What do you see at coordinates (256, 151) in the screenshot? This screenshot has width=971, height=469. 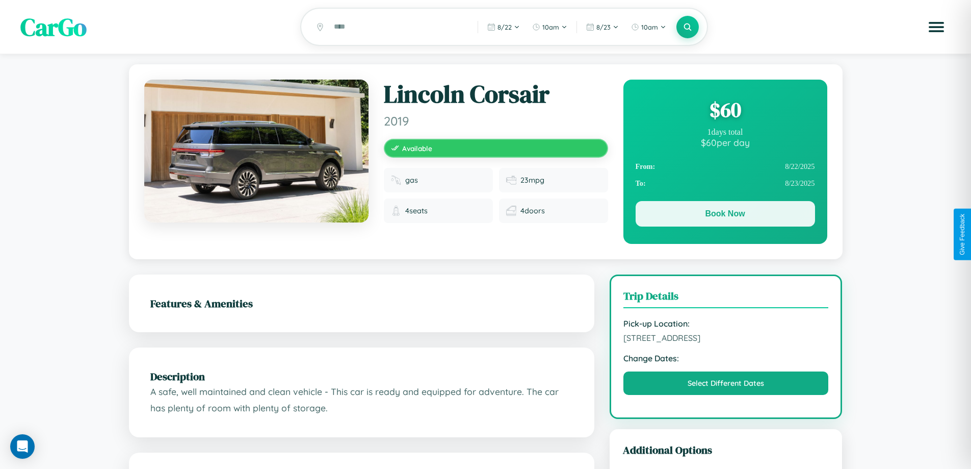 I see `img: Lincoln Corsair 2019` at bounding box center [256, 151].